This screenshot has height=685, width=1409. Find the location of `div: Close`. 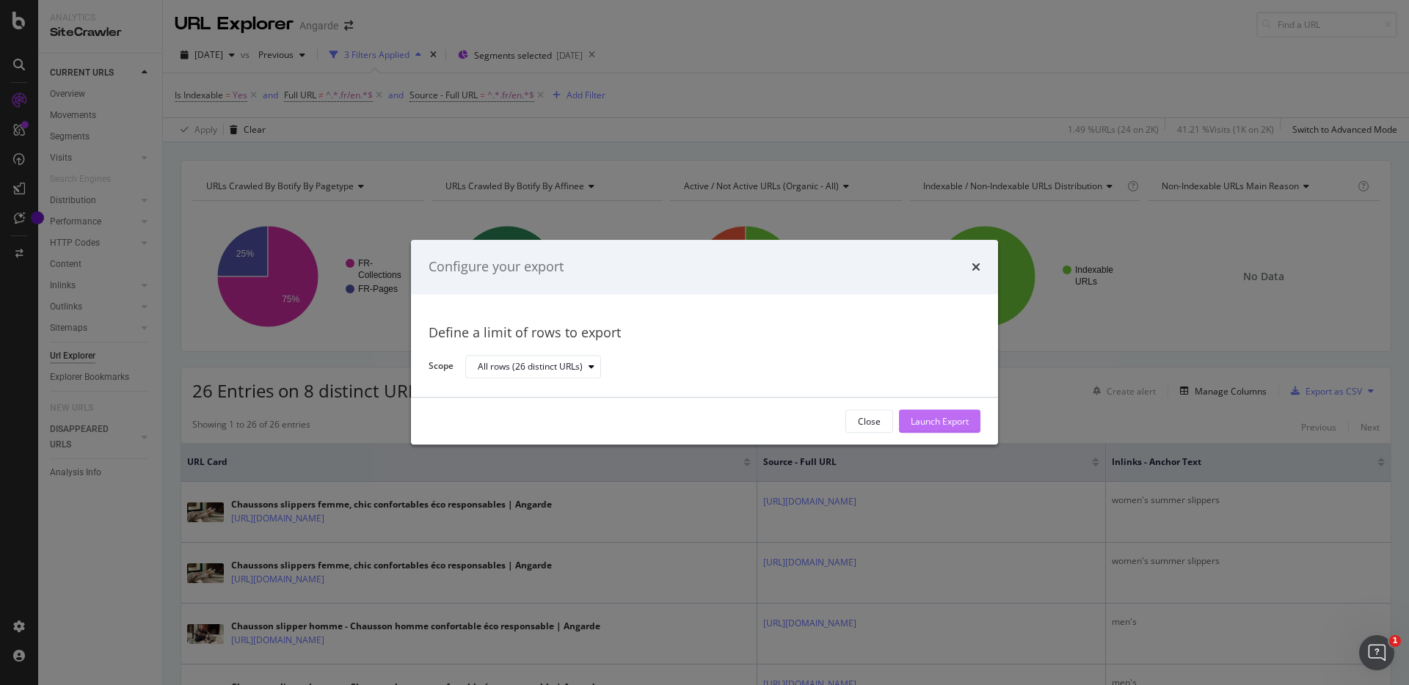

div: Close is located at coordinates (869, 421).